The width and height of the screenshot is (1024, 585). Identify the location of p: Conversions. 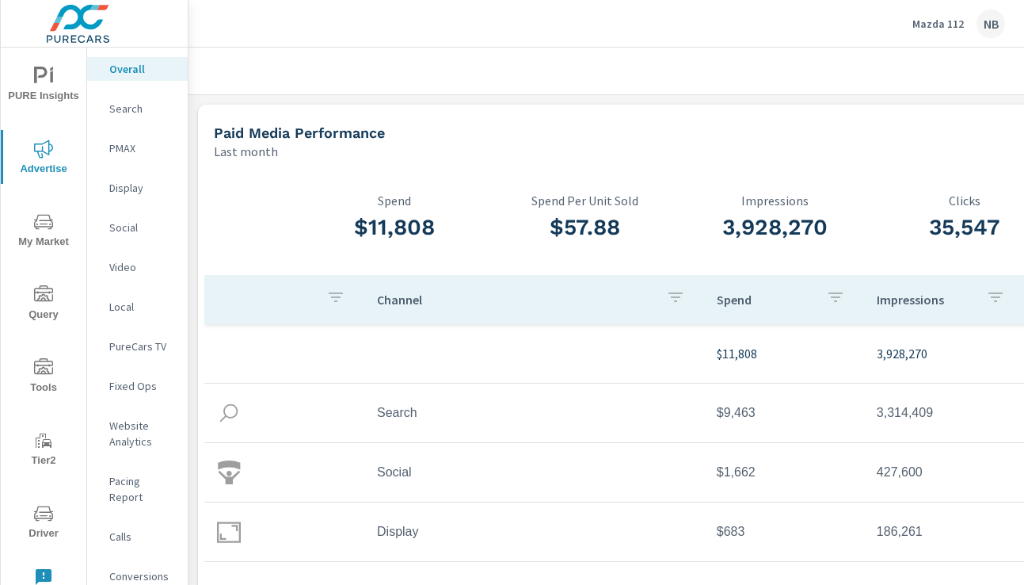
(142, 576).